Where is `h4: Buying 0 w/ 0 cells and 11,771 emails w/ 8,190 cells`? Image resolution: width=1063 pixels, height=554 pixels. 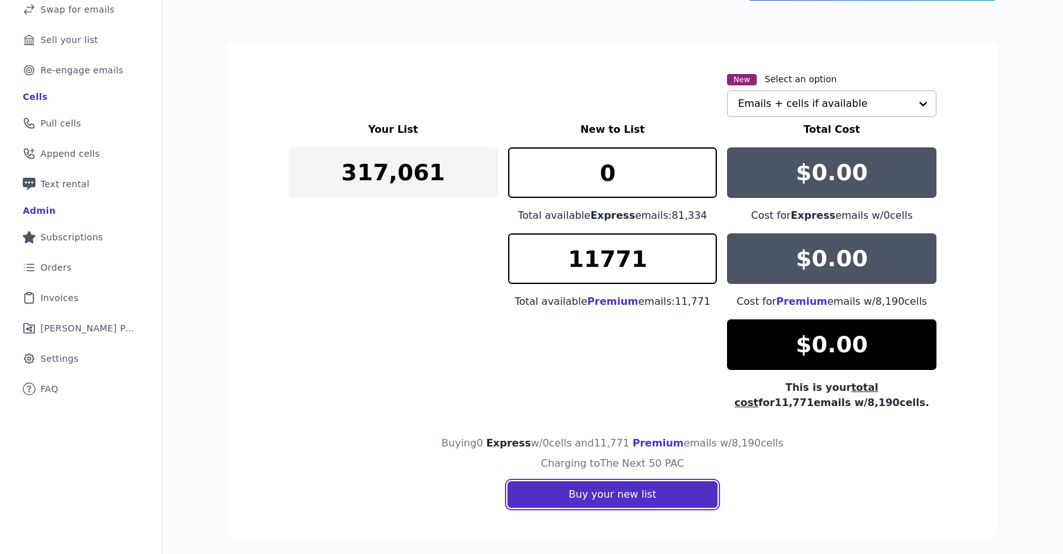
h4: Buying 0 w/ 0 cells and 11,771 emails w/ 8,190 cells is located at coordinates (613, 444).